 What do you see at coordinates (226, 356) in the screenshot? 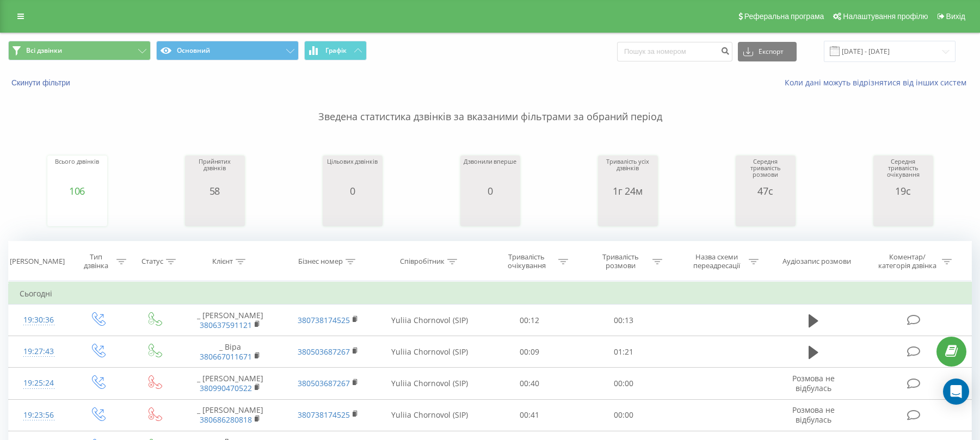
I see `a: 380667011671` at bounding box center [226, 356].